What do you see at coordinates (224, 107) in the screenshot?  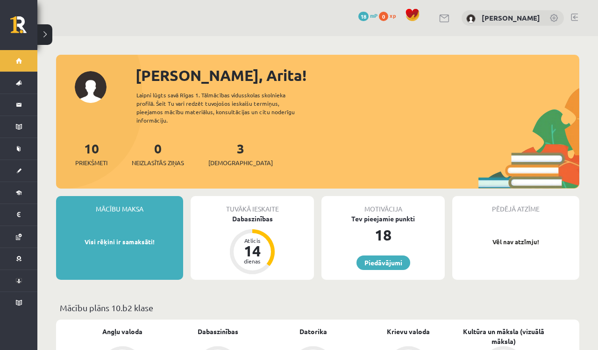 I see `div: Laipni lūgts savā Rīgas 1. Tālmācības vidusskolas skolnieka profilā. Šeit Tu vari redzēt tuvojošo...` at bounding box center [224, 107].